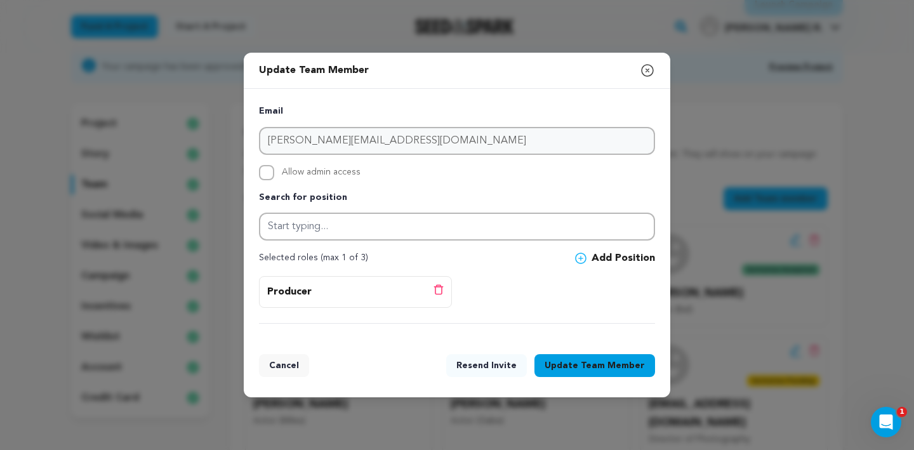  Describe the element at coordinates (457, 227) in the screenshot. I see `input: Start typing...` at that location.